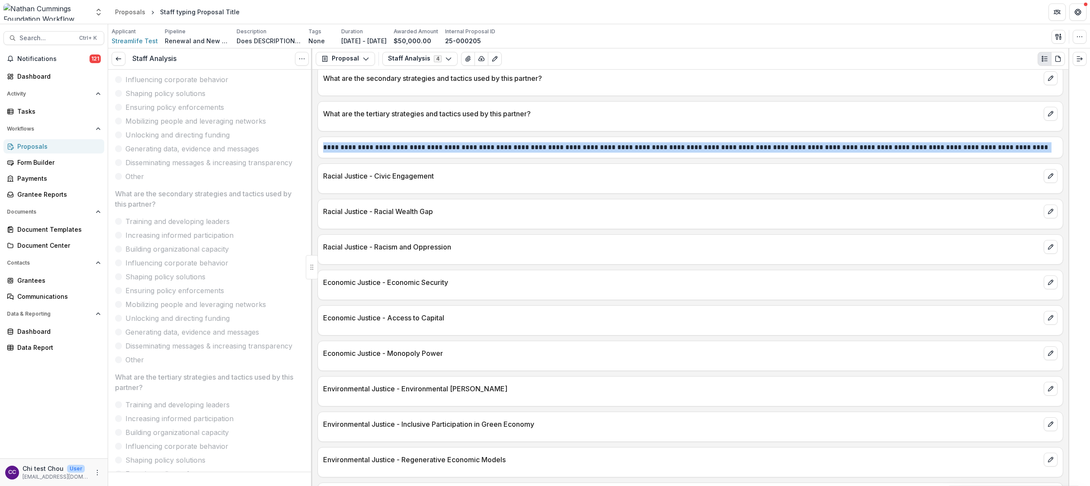 The height and width of the screenshot is (486, 1090). What do you see at coordinates (1078, 12) in the screenshot?
I see `button: Get Help` at bounding box center [1078, 12].